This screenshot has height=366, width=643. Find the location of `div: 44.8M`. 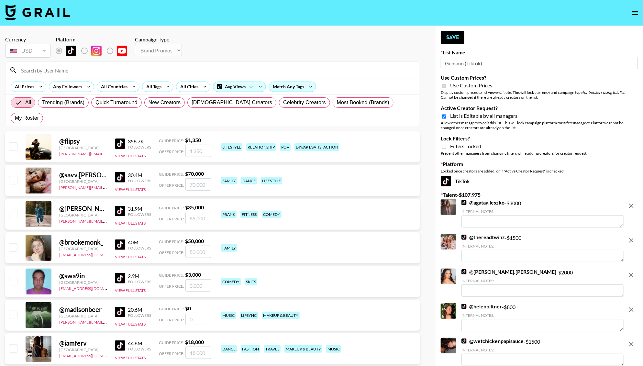

div: 44.8M is located at coordinates (140, 344).